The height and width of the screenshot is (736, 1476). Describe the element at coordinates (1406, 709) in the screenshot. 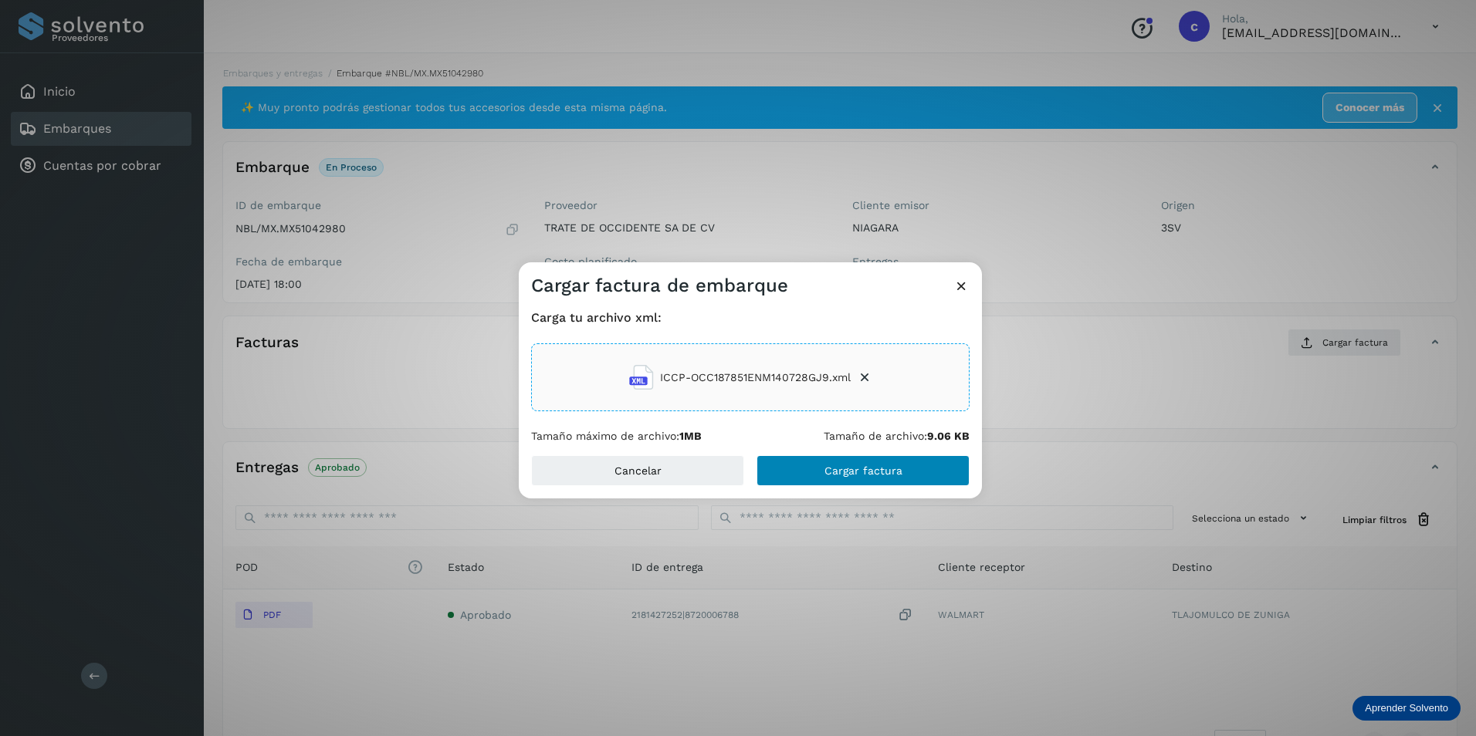

I see `div: Aprender Solvento` at that location.